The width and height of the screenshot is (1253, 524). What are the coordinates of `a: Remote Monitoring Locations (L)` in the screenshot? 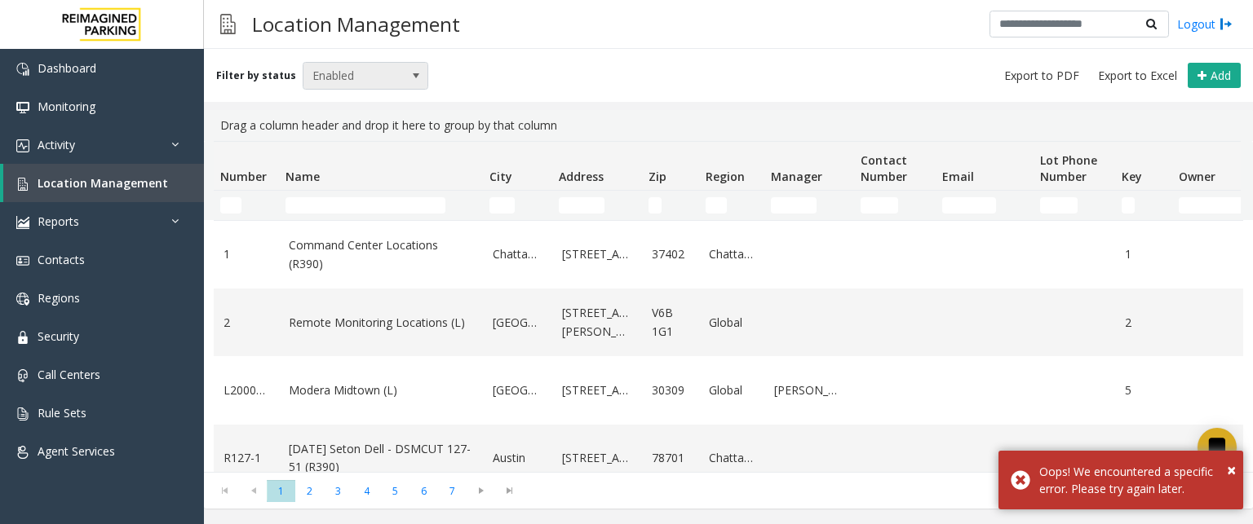 It's located at (381, 323).